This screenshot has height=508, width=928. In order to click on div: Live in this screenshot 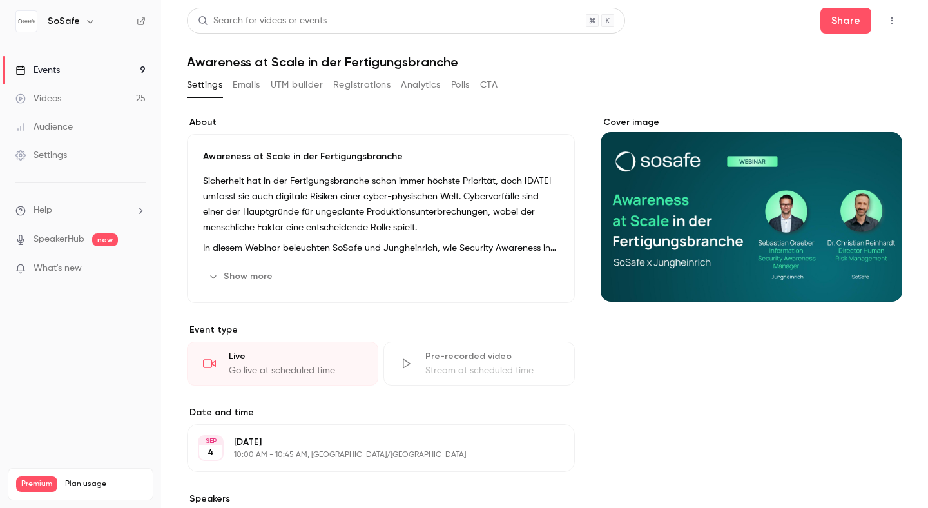, I will do `click(295, 356)`.